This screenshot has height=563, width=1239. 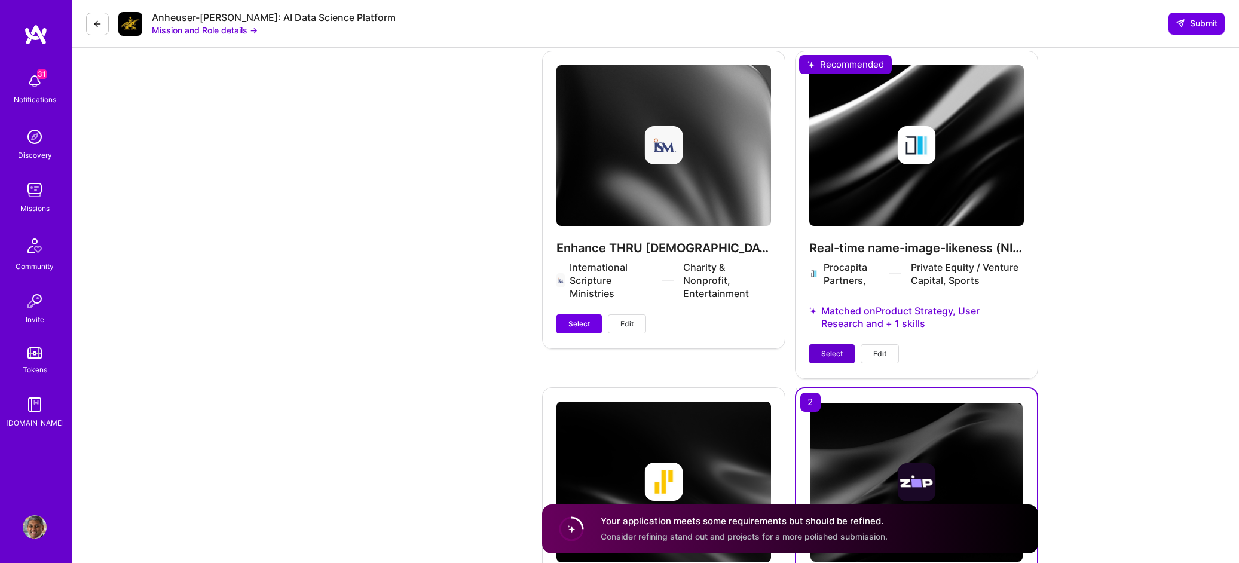 What do you see at coordinates (35, 527) in the screenshot?
I see `img: User Avatar` at bounding box center [35, 527].